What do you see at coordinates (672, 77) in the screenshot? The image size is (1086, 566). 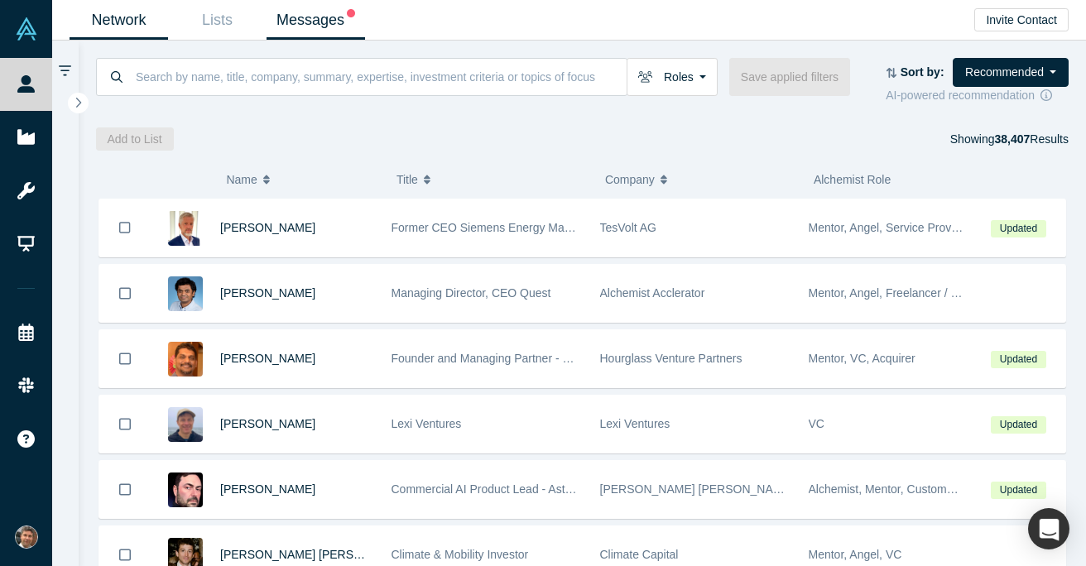 I see `button: Roles` at bounding box center [672, 77].